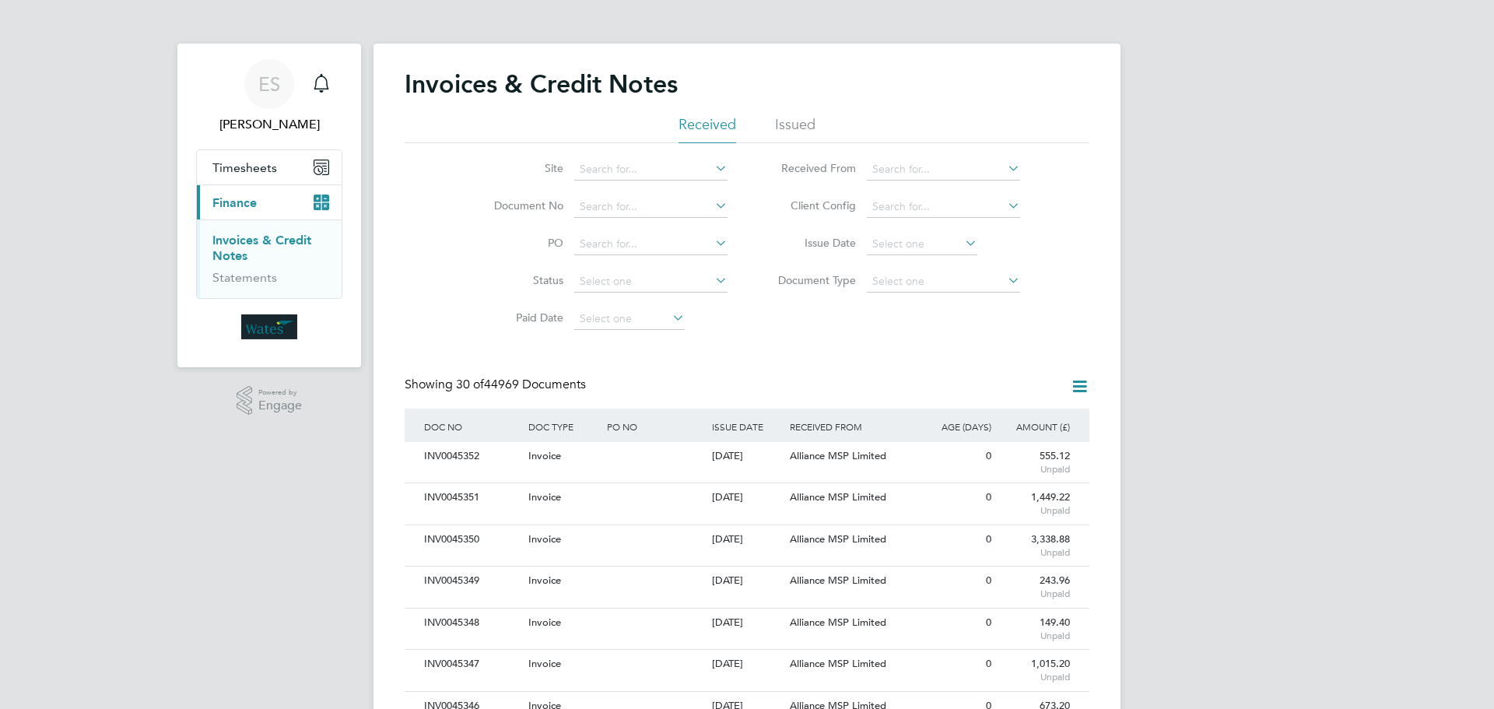 The height and width of the screenshot is (709, 1494). Describe the element at coordinates (1034, 670) in the screenshot. I see `div: 1,015.20` at that location.